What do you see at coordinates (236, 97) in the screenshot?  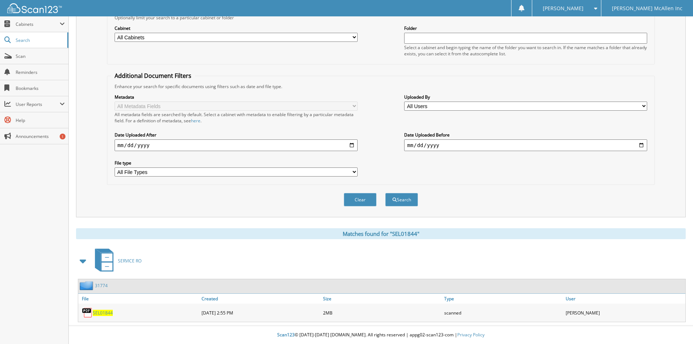 I see `label: Metadata` at bounding box center [236, 97].